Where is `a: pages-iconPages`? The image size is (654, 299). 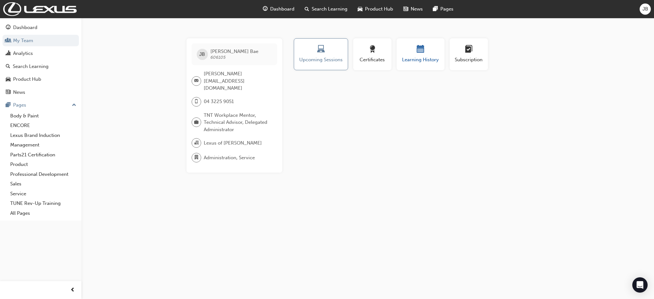
a: pages-iconPages is located at coordinates (443, 9).